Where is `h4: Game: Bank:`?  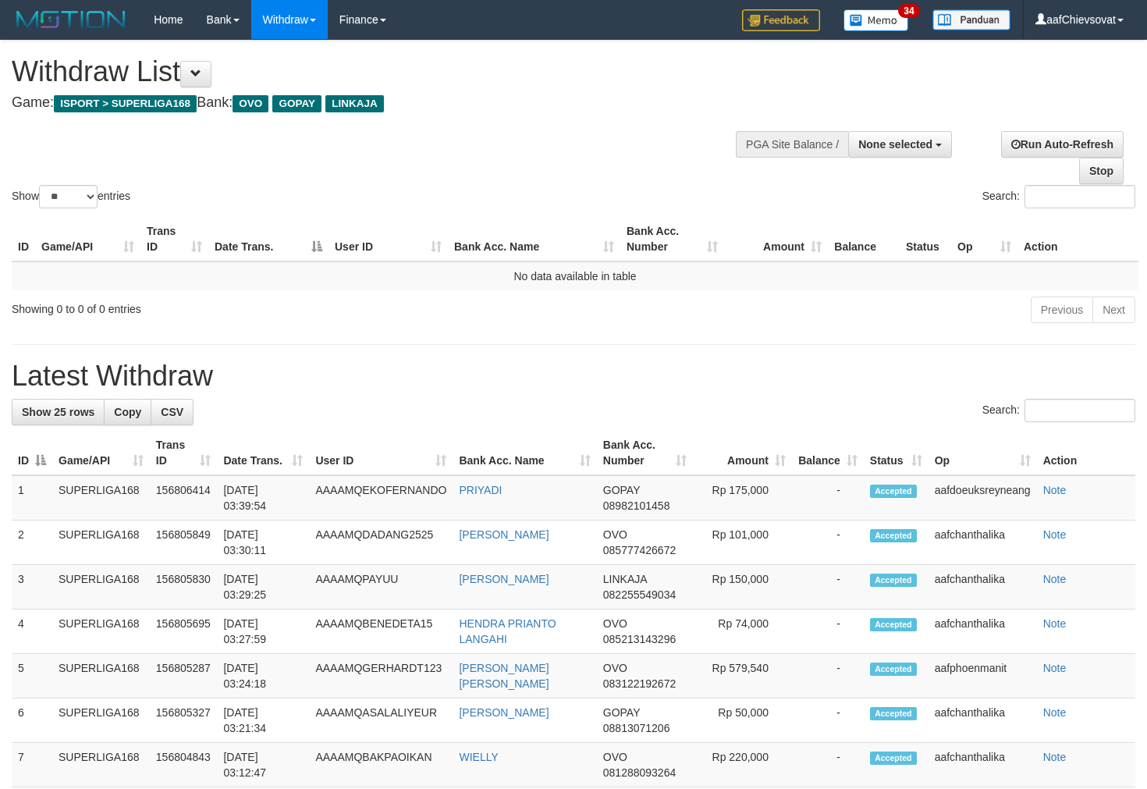
h4: Game: Bank: is located at coordinates (380, 103).